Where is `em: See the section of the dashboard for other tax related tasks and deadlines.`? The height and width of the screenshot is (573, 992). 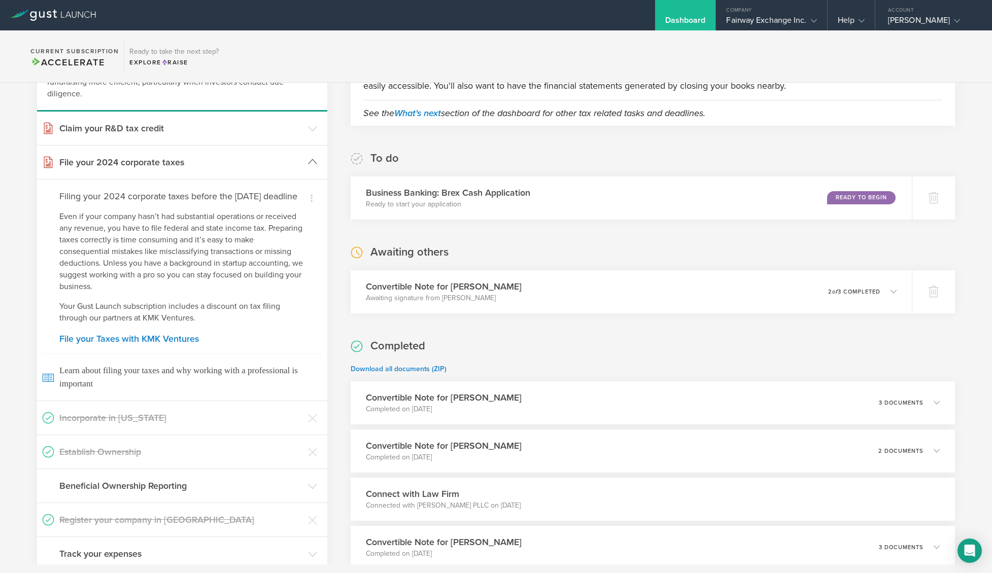
em: See the section of the dashboard for other tax related tasks and deadlines. is located at coordinates (534, 113).